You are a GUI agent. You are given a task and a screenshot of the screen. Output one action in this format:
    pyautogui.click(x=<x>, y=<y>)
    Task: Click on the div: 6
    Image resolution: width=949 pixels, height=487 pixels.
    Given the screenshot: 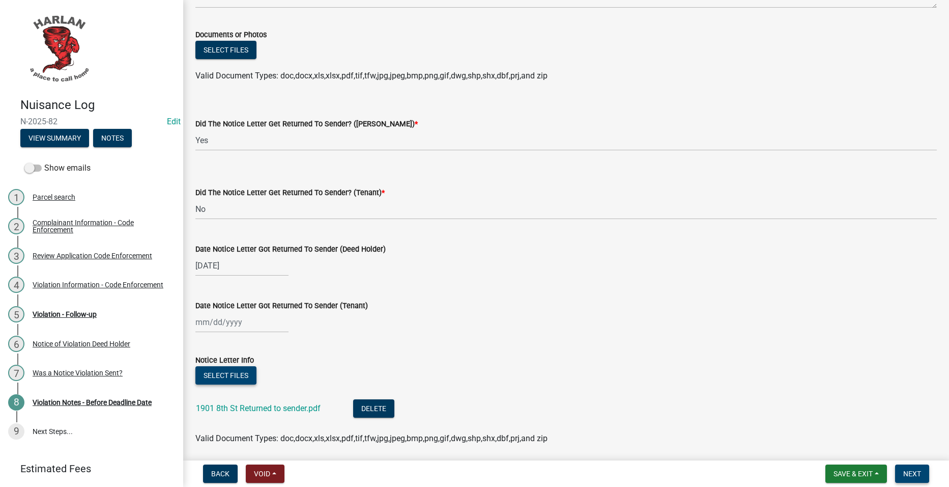 What is the action you would take?
    pyautogui.click(x=16, y=344)
    